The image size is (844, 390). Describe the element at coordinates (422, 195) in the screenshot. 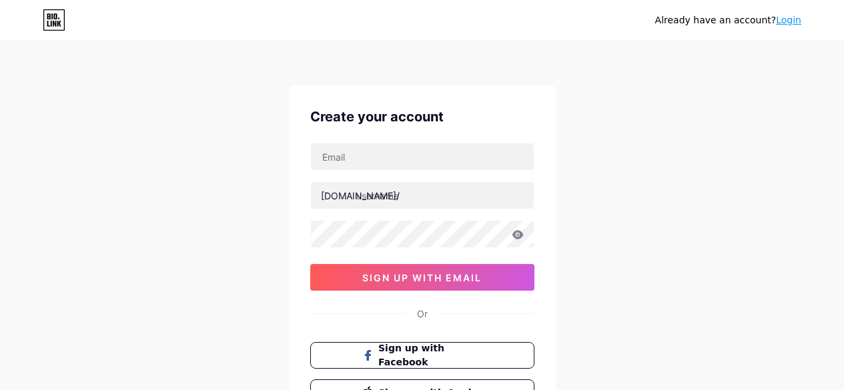

I see `input: username` at that location.